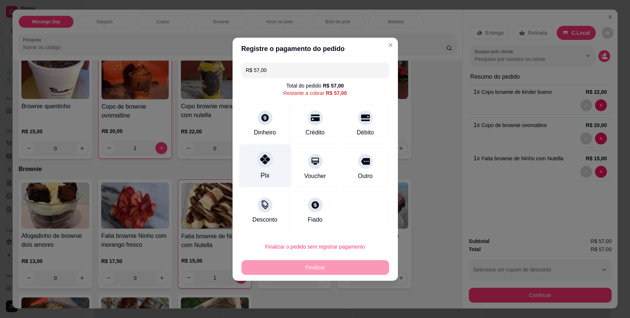 The image size is (630, 318). What do you see at coordinates (315, 247) in the screenshot?
I see `button: Finalizar o pedido sem registrar pagamento` at bounding box center [315, 247].